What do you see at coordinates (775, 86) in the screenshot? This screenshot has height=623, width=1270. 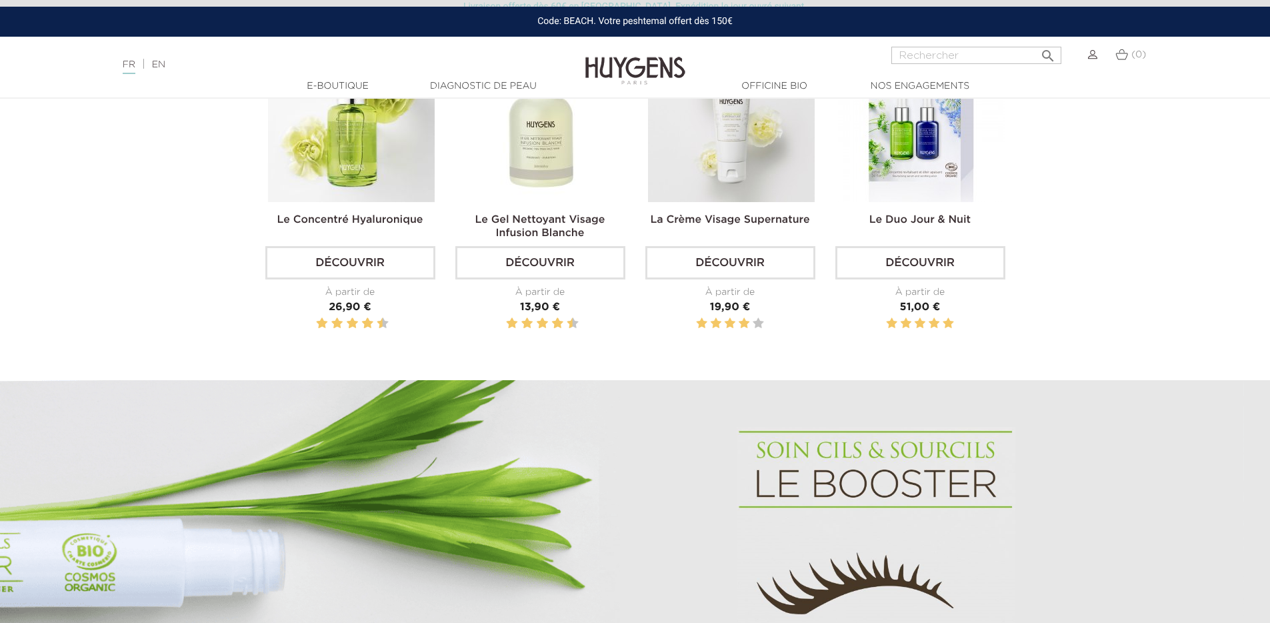 I see `a: Officine Bio` at bounding box center [775, 86].